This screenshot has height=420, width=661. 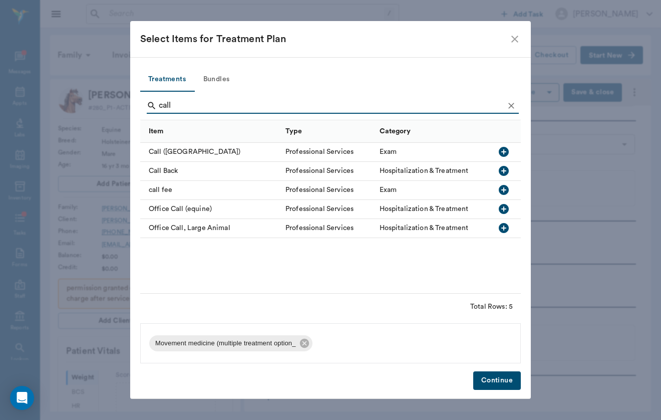 I want to click on div: Search, so click(x=333, y=107).